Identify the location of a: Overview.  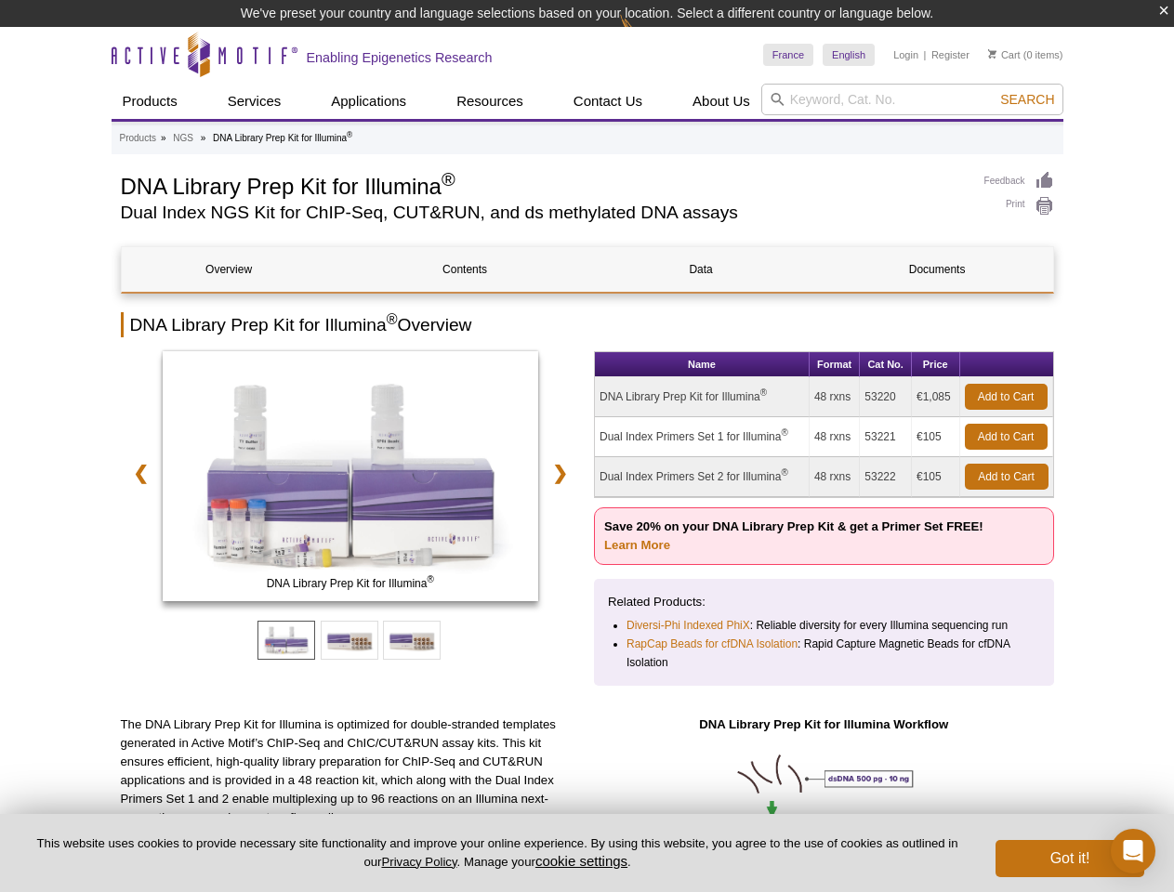
(229, 270).